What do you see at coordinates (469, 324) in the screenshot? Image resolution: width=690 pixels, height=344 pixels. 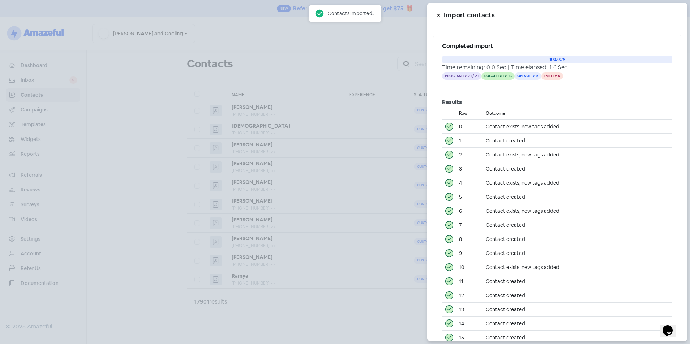 I see `td: 14` at bounding box center [469, 324].